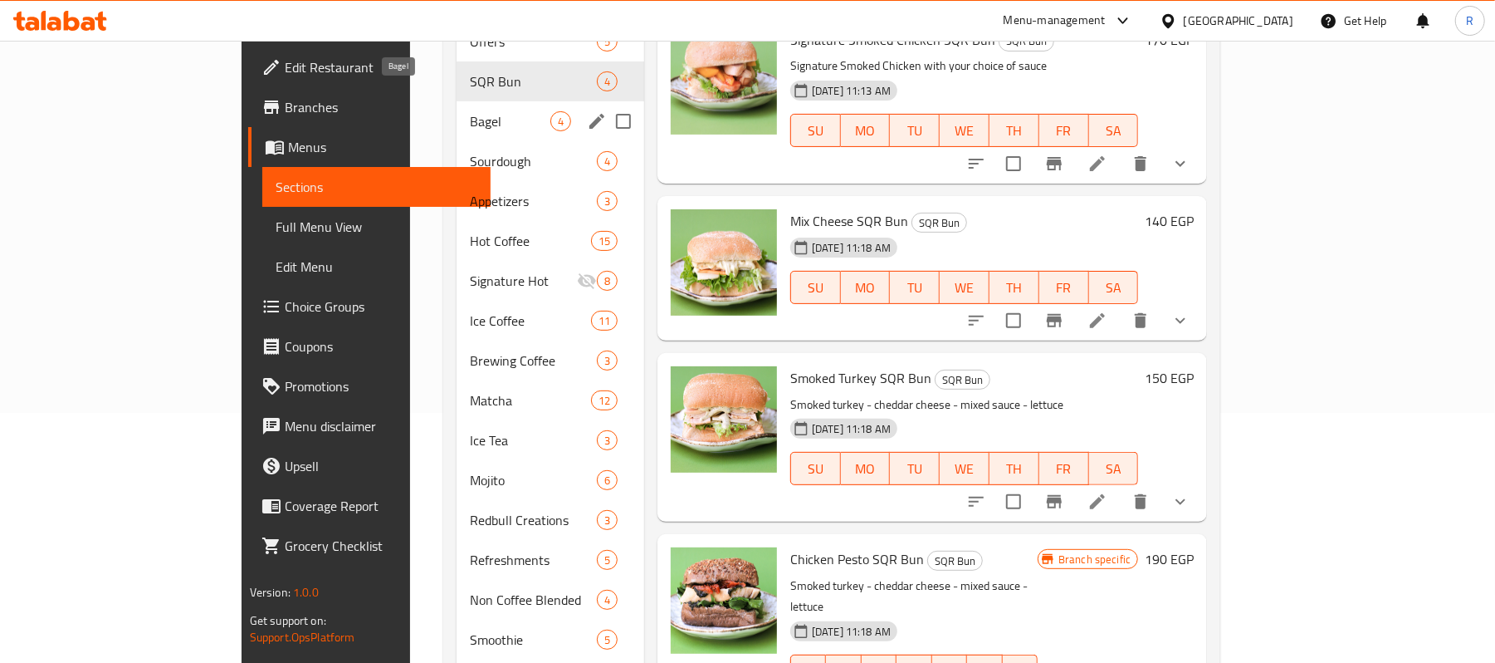 The width and height of the screenshot is (1495, 663). Describe the element at coordinates (523, 281) in the screenshot. I see `span: Signature Hot` at that location.